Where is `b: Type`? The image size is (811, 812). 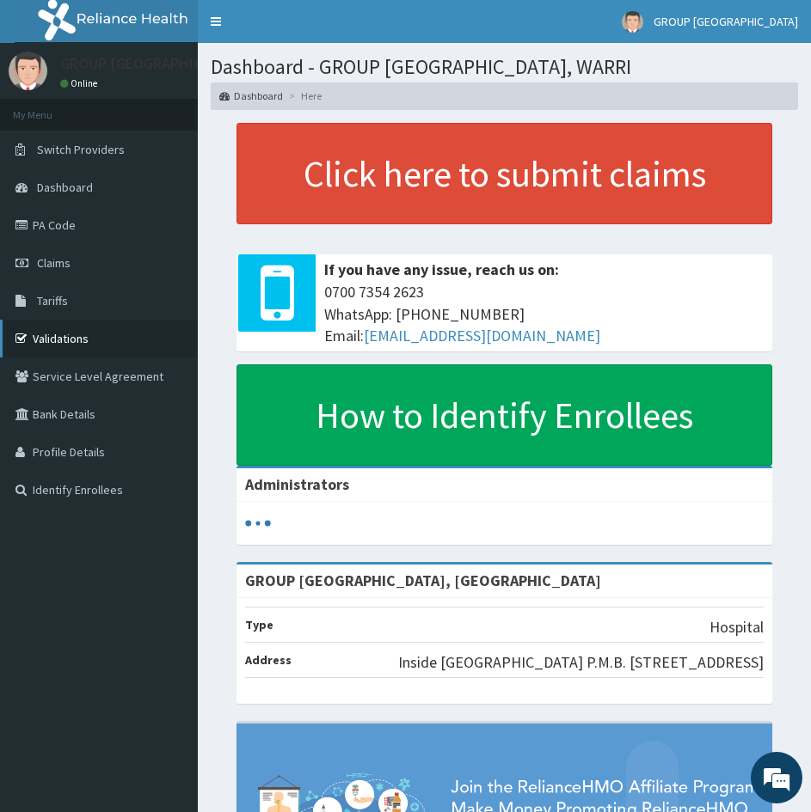
b: Type is located at coordinates (259, 625).